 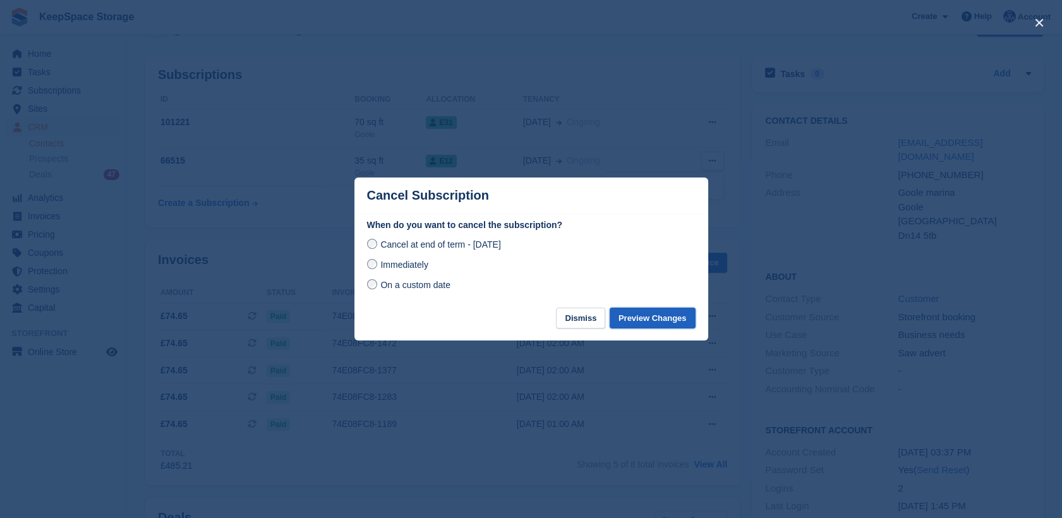 What do you see at coordinates (653, 318) in the screenshot?
I see `button: Preview Changes` at bounding box center [653, 318].